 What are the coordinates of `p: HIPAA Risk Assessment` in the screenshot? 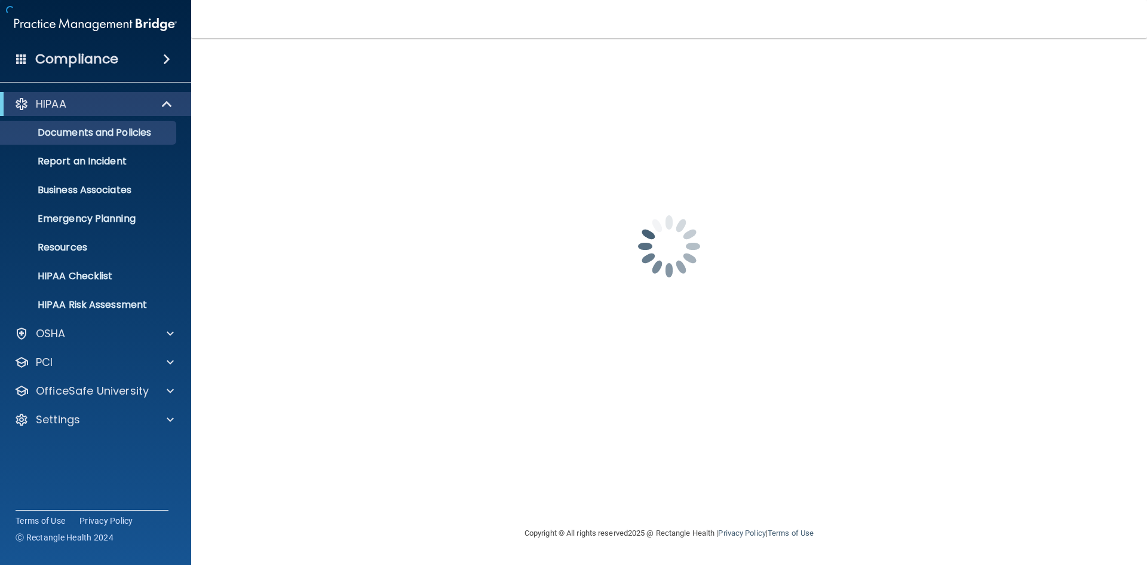 It's located at (89, 305).